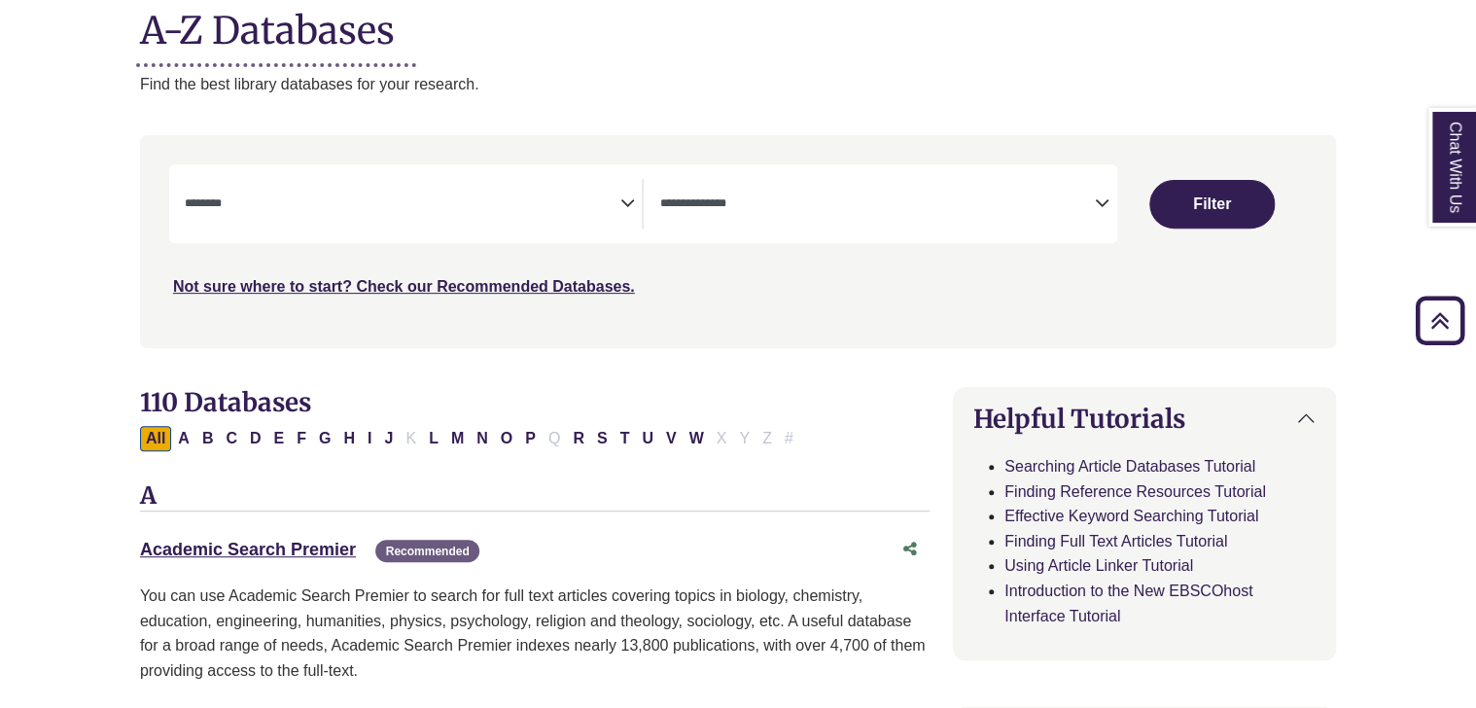 This screenshot has width=1476, height=708. What do you see at coordinates (602, 438) in the screenshot?
I see `button: Filter Results S` at bounding box center [602, 438].